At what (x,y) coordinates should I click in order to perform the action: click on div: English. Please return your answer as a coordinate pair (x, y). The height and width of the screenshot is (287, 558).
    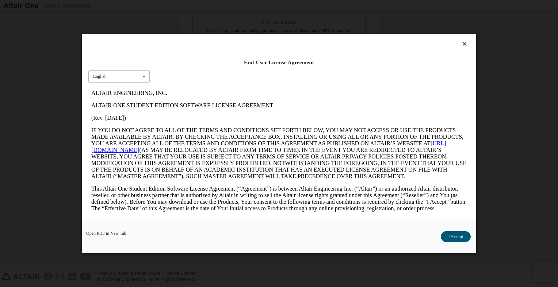
    Looking at the image, I should click on (100, 76).